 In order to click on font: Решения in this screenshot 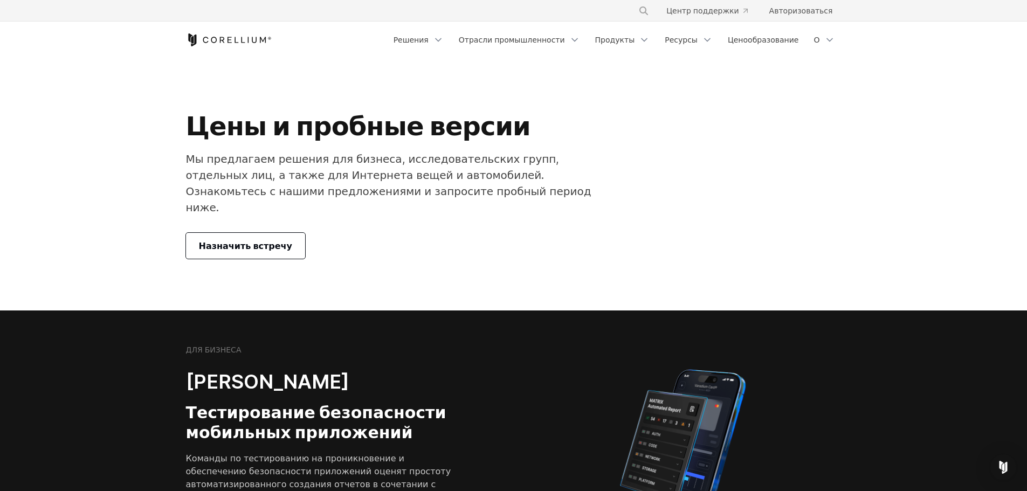, I will do `click(411, 39)`.